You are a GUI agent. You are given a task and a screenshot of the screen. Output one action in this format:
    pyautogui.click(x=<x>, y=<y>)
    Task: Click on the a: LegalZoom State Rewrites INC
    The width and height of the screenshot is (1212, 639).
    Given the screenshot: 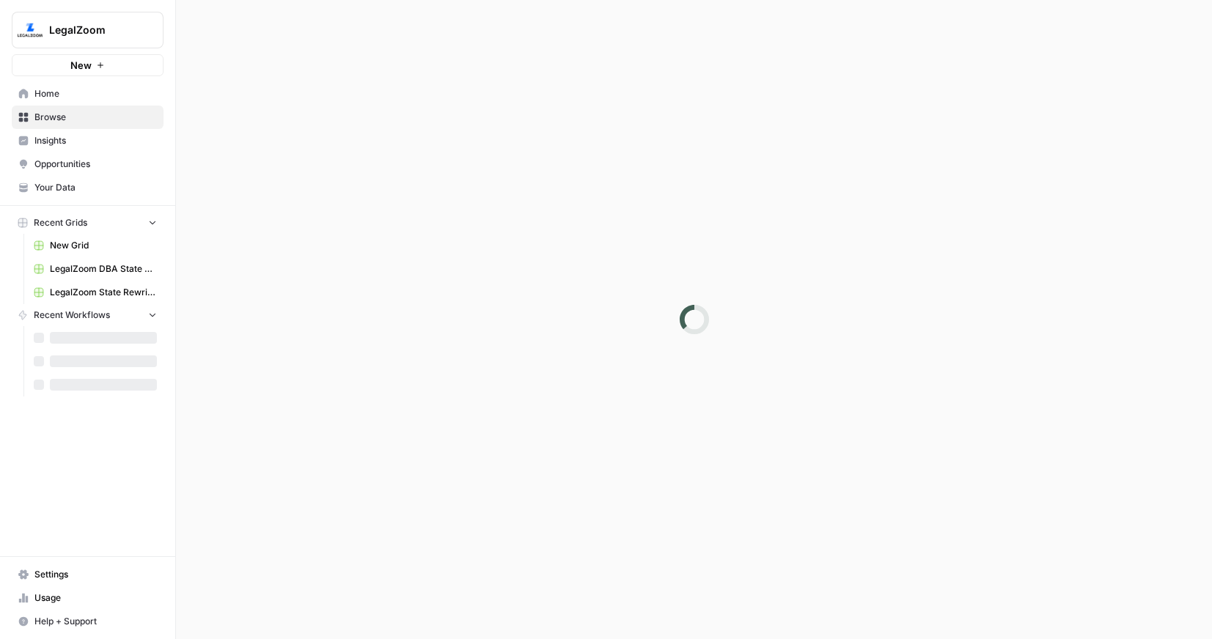 What is the action you would take?
    pyautogui.click(x=95, y=293)
    